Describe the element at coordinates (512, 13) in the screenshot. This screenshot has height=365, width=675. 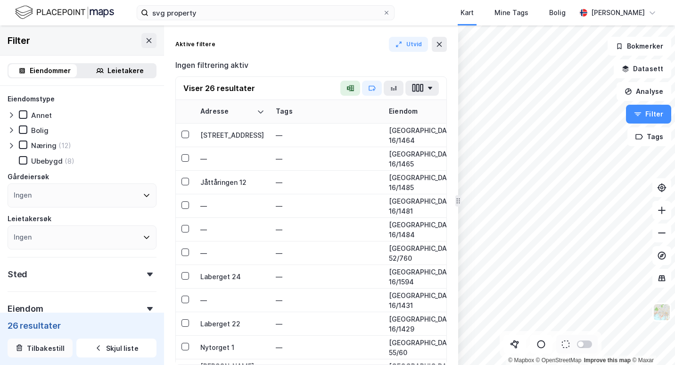
I see `div: Mine Tags` at that location.